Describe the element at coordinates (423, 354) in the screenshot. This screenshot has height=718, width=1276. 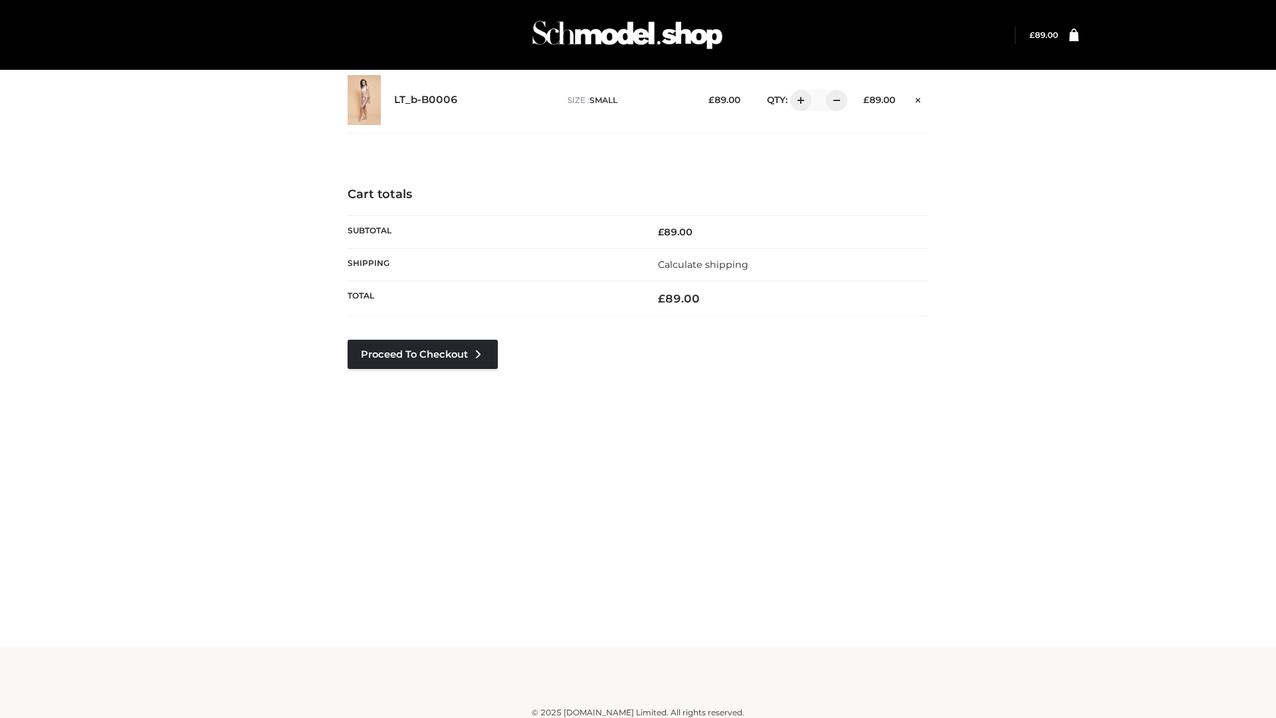
I see `a: Proceed to Checkout` at that location.